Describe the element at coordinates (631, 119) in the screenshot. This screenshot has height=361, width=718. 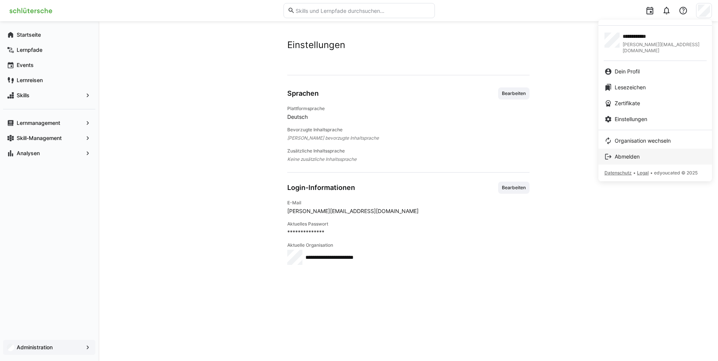
I see `span: Einstellungen` at that location.